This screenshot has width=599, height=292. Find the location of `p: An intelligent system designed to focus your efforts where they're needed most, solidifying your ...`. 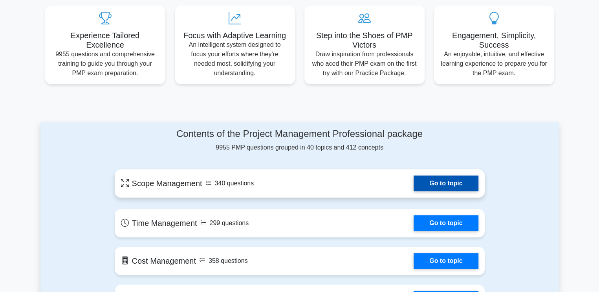

p: An intelligent system designed to focus your efforts where they're needed most, solidifying your ... is located at coordinates (235, 59).